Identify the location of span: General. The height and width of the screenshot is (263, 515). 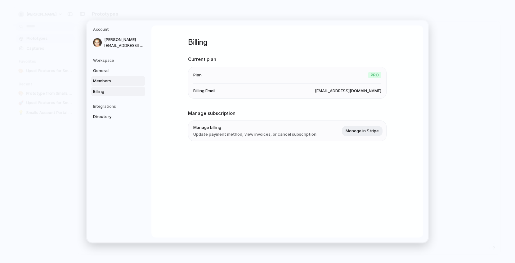
(113, 71).